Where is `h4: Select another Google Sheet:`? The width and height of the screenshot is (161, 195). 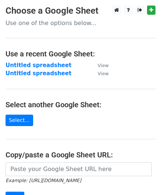
h4: Select another Google Sheet: is located at coordinates (80, 105).